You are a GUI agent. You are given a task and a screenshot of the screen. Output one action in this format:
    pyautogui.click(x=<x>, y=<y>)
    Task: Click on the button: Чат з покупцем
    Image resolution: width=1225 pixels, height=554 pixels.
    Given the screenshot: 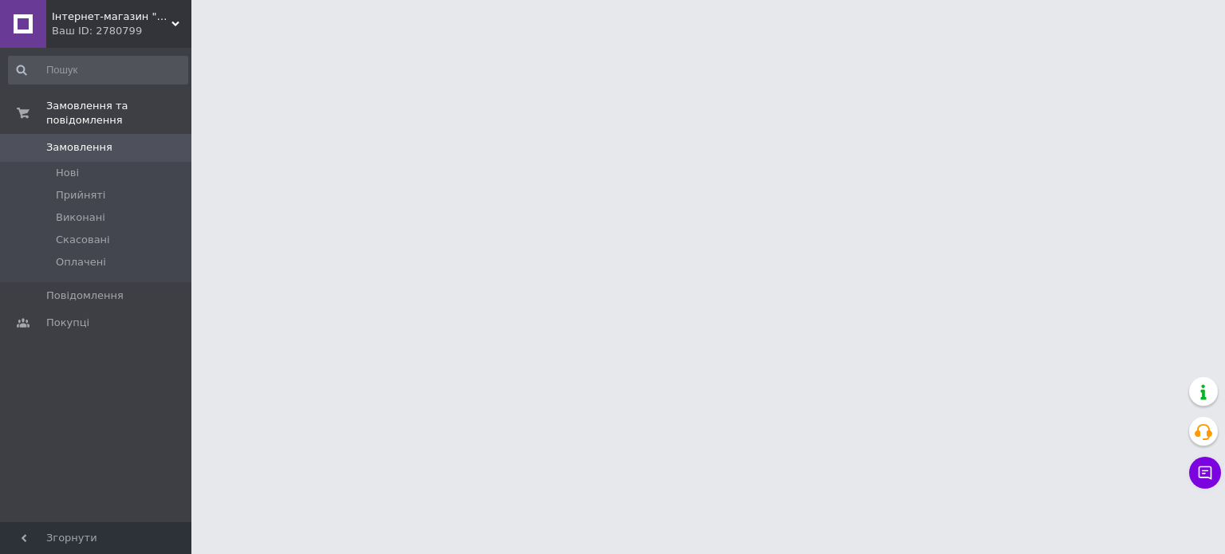 What is the action you would take?
    pyautogui.click(x=1205, y=473)
    